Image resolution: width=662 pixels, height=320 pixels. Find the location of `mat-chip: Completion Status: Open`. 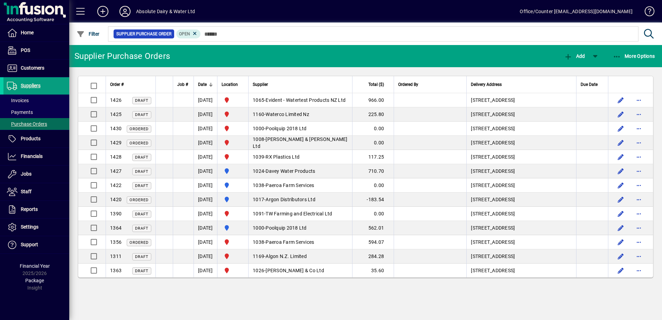

mat-chip: Completion Status: Open is located at coordinates (188, 34).